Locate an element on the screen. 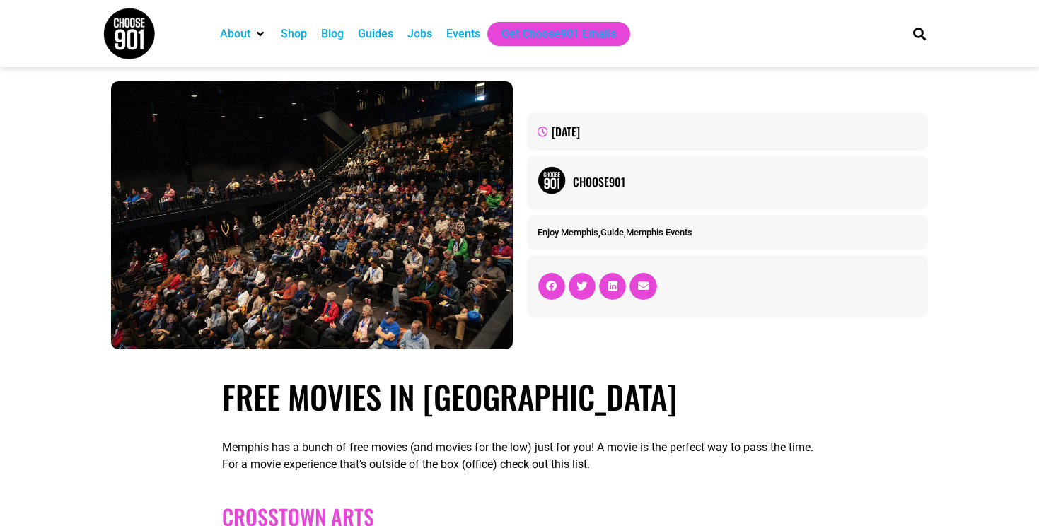 The width and height of the screenshot is (1039, 526). img: Picture of Choose901 is located at coordinates (552, 180).